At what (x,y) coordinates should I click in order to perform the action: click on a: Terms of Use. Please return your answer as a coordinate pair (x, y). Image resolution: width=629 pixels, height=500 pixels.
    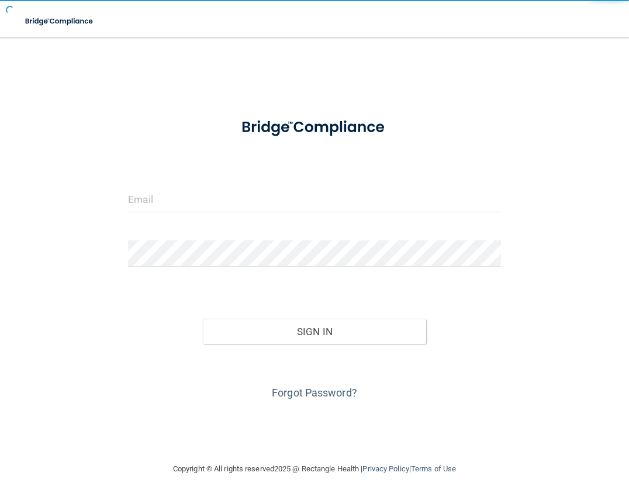
    Looking at the image, I should click on (433, 468).